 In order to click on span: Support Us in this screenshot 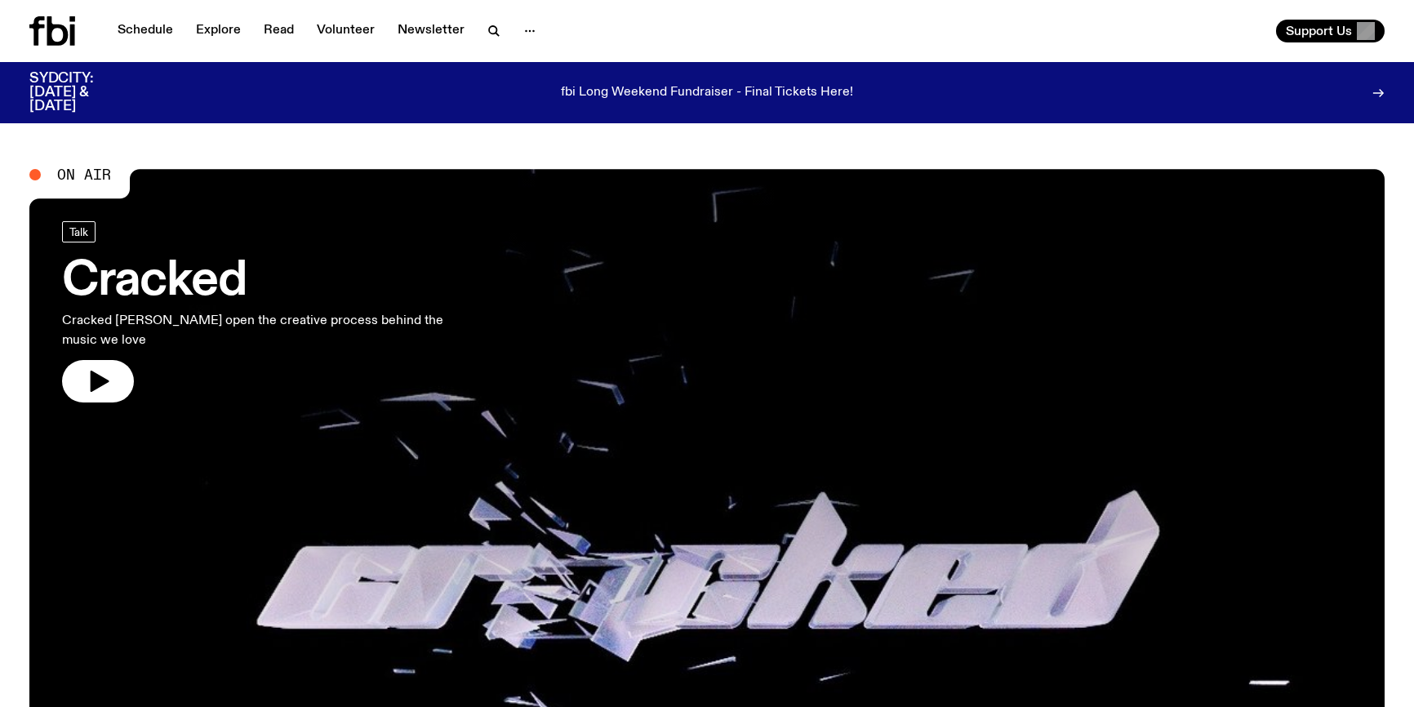, I will do `click(1318, 31)`.